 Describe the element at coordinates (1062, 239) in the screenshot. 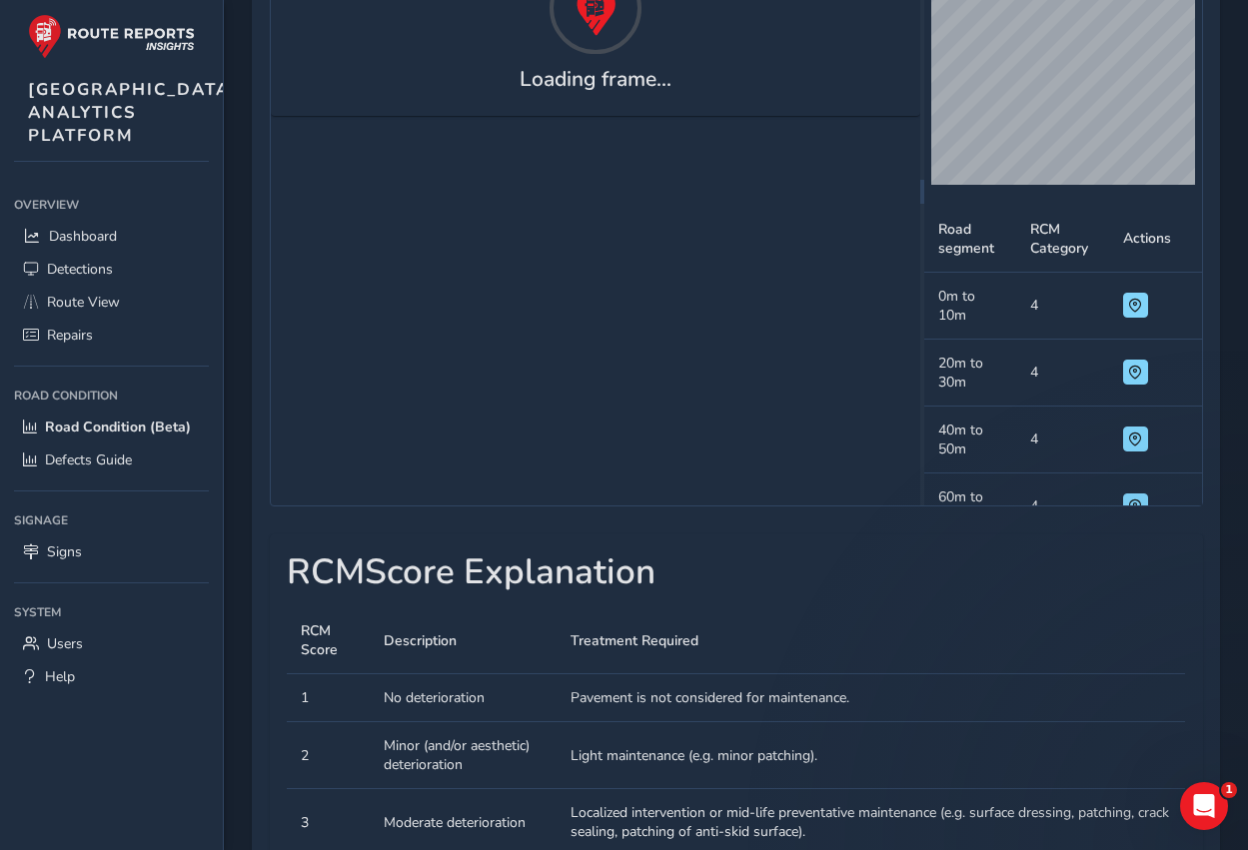

I see `span: RCM Category` at that location.